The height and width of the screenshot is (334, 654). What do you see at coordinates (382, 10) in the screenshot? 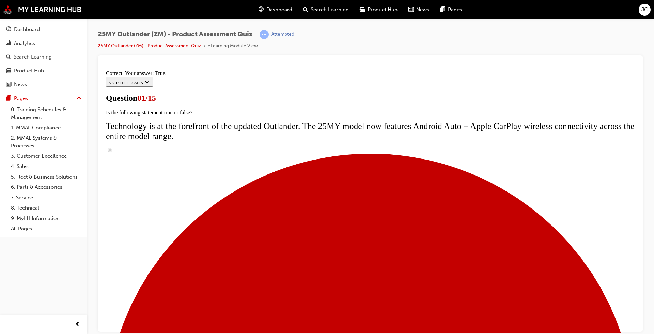
I see `span: Product Hub` at bounding box center [382, 10].